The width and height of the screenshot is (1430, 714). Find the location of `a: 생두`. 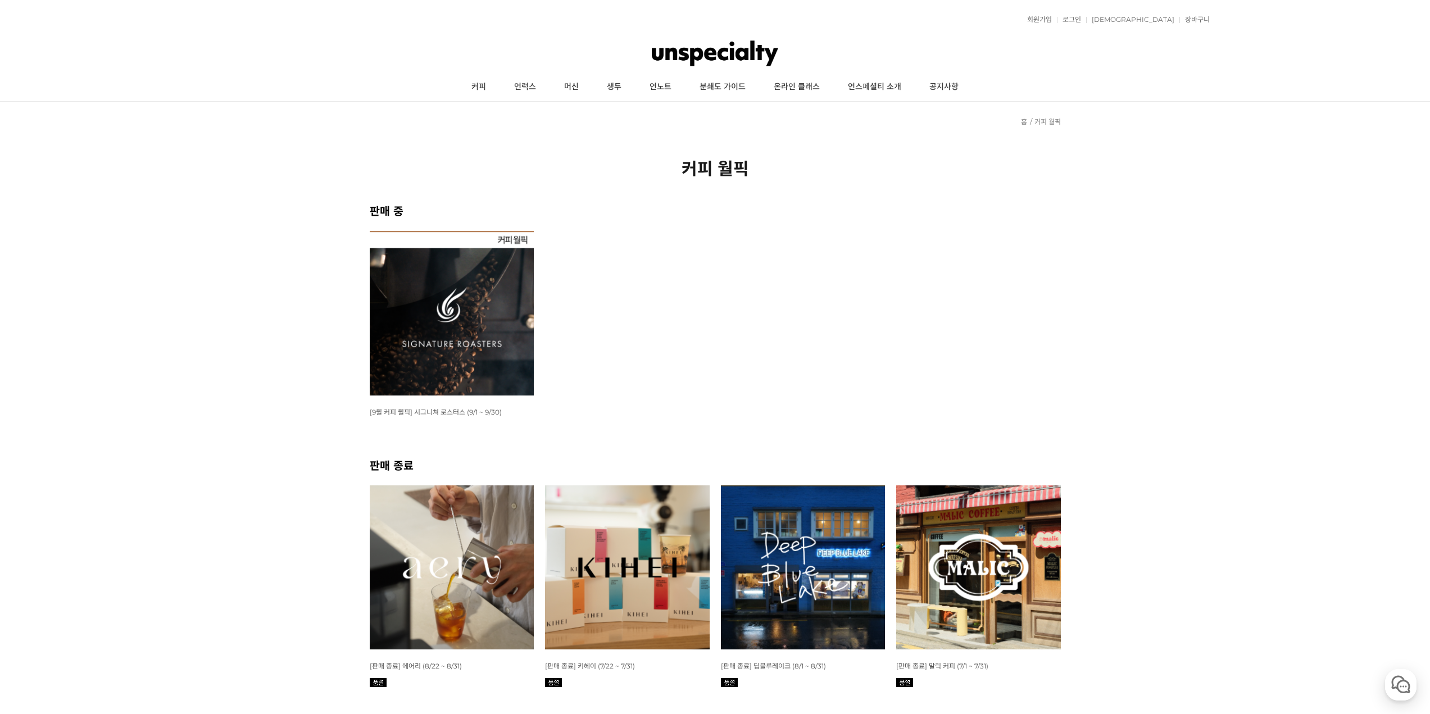

a: 생두 is located at coordinates (614, 87).